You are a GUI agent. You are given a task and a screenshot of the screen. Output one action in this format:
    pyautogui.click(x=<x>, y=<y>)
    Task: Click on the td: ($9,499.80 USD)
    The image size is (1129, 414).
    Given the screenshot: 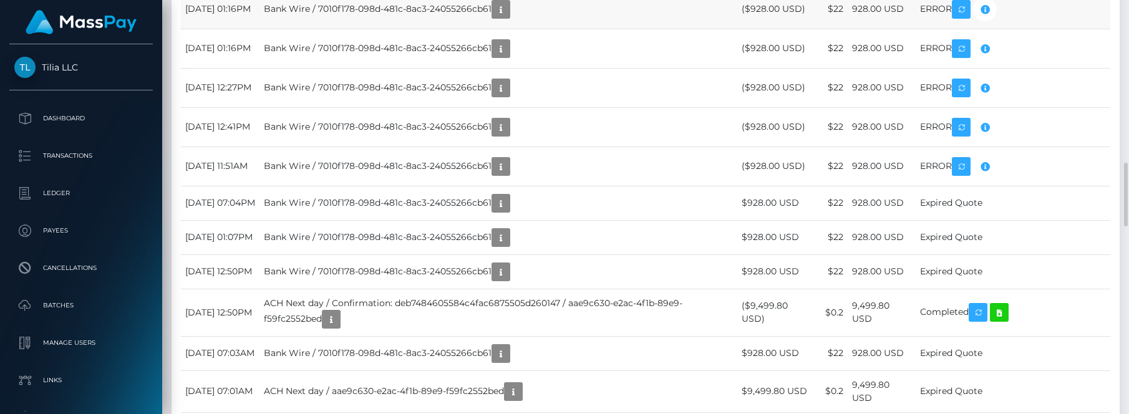 What is the action you would take?
    pyautogui.click(x=777, y=313)
    